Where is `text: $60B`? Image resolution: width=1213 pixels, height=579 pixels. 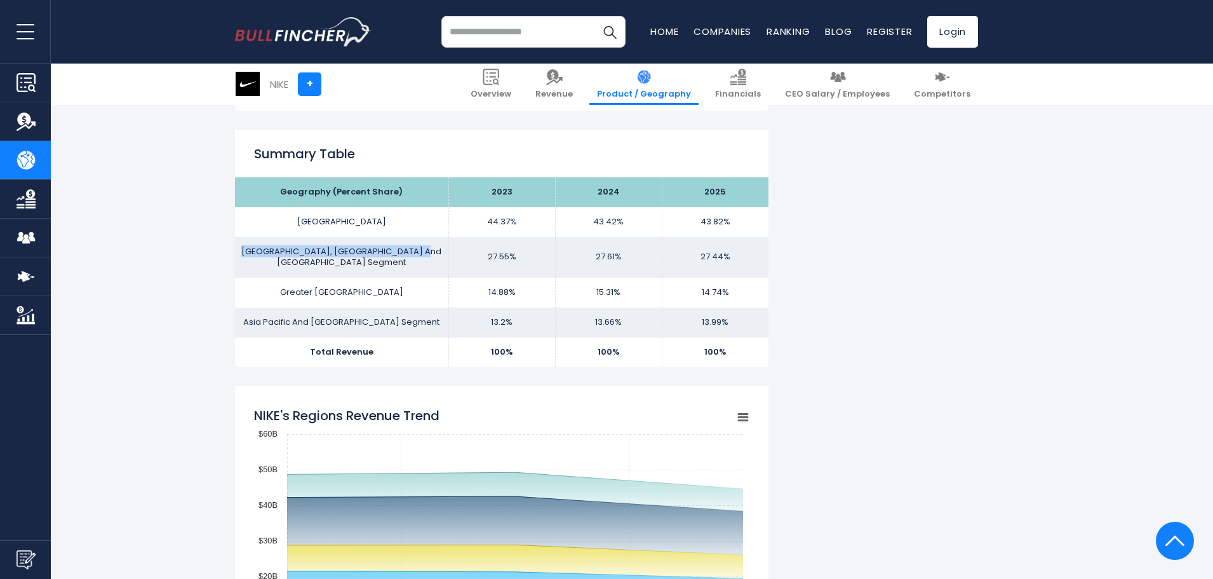
text: $60B is located at coordinates (268, 433).